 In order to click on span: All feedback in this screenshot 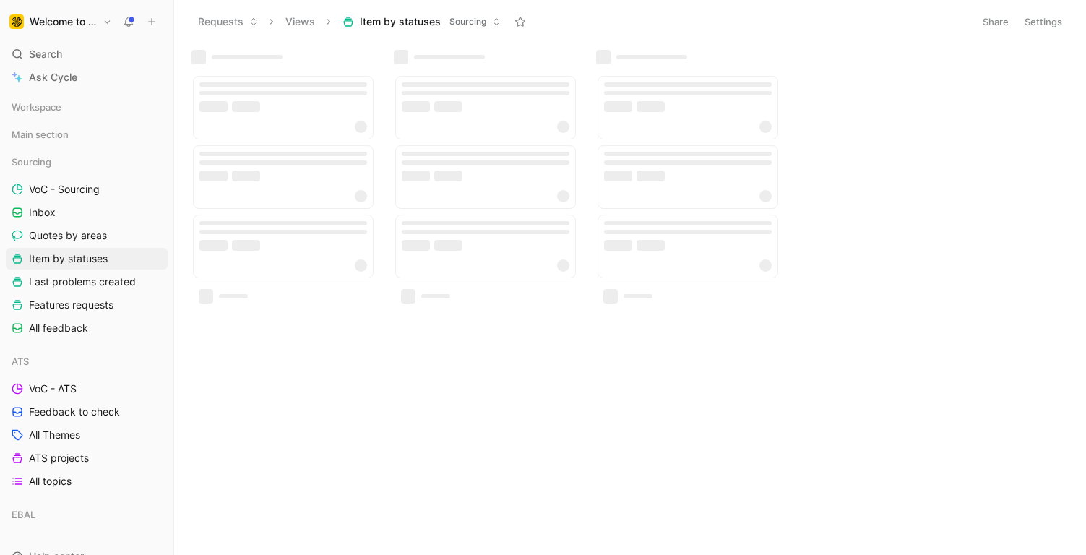, I will do `click(59, 328)`.